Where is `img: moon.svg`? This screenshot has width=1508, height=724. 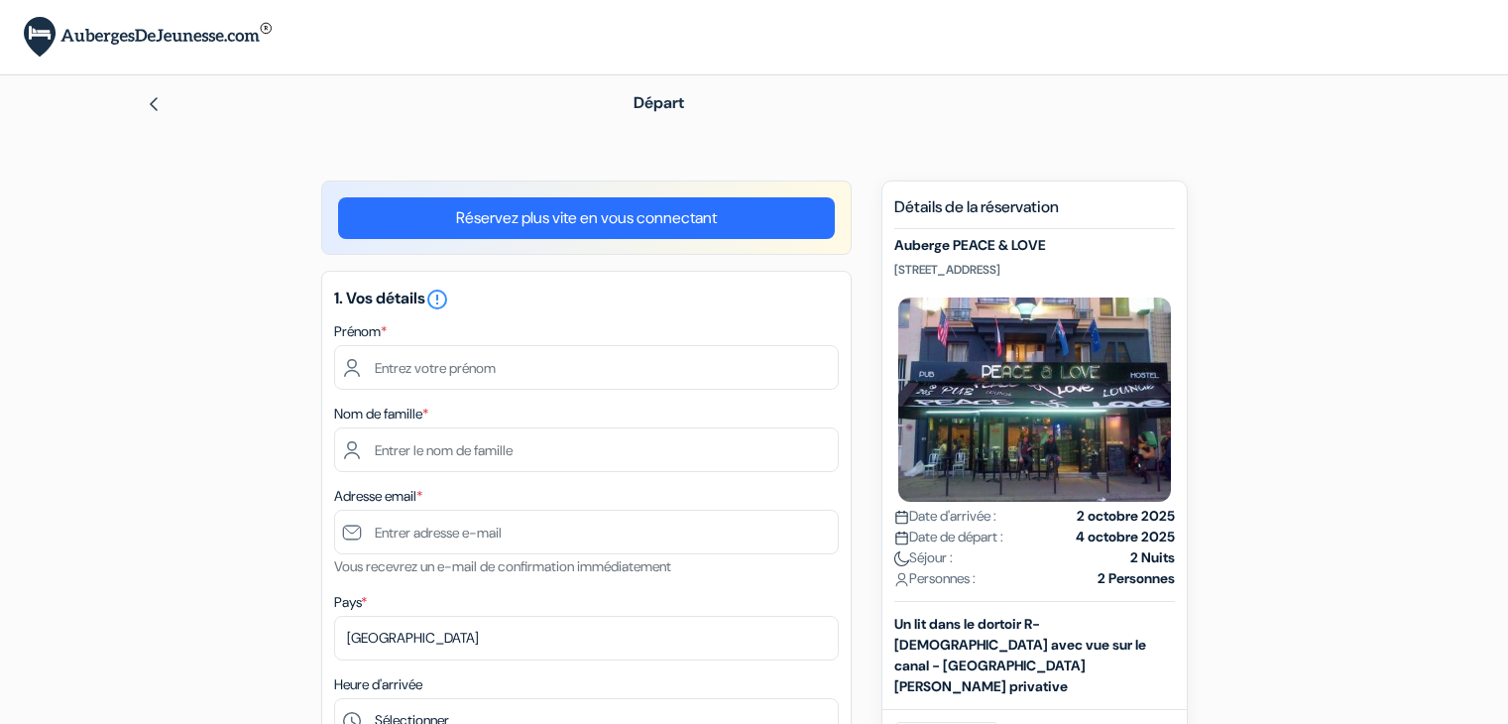
img: moon.svg is located at coordinates (901, 558).